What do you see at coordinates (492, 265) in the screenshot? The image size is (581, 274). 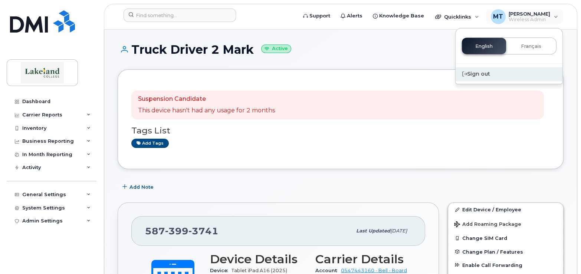 I see `span: Enable Call Forwarding` at bounding box center [492, 265].